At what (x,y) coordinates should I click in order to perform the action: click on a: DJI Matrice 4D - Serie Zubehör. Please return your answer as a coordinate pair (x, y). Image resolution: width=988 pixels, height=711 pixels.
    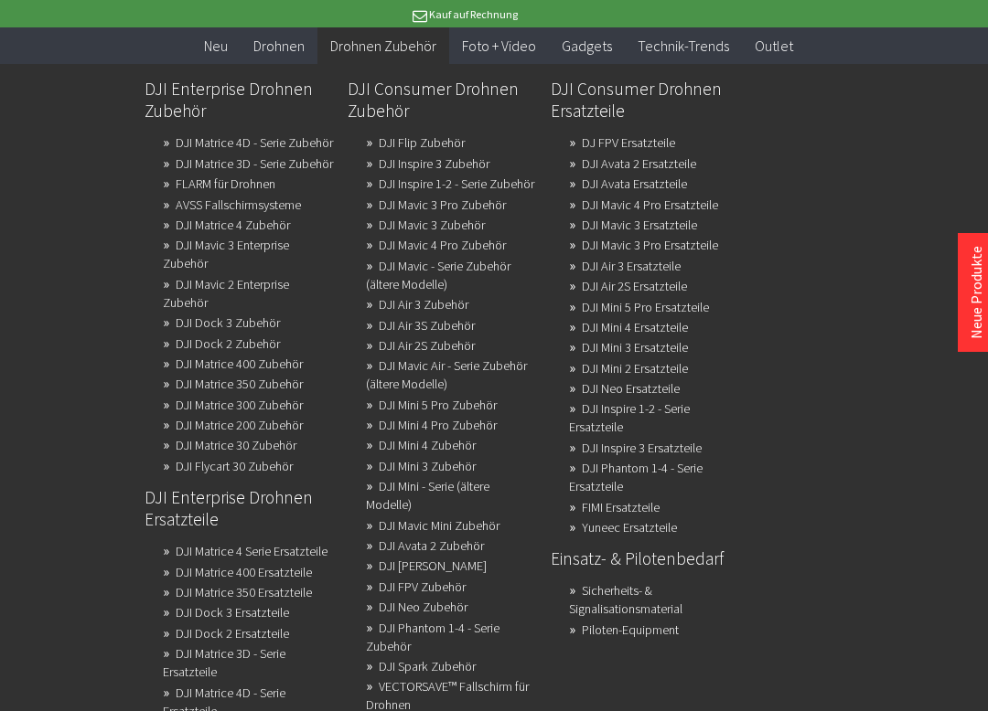
    Looking at the image, I should click on (254, 143).